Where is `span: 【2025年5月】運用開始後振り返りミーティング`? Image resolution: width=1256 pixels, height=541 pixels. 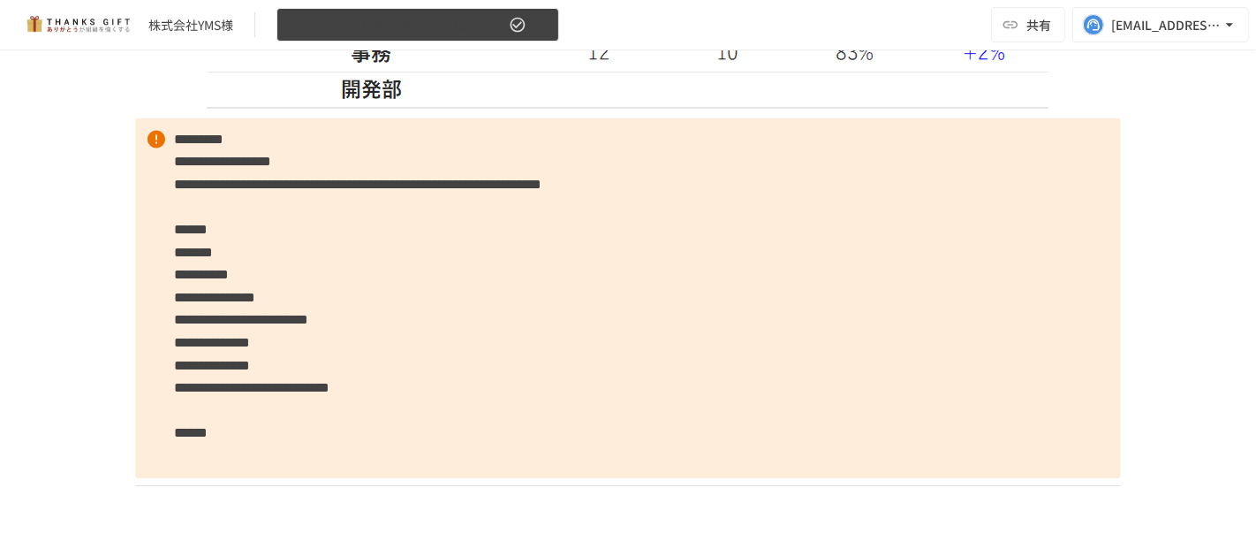
span: 【2025年5月】運用開始後振り返りミーティング is located at coordinates (397, 25).